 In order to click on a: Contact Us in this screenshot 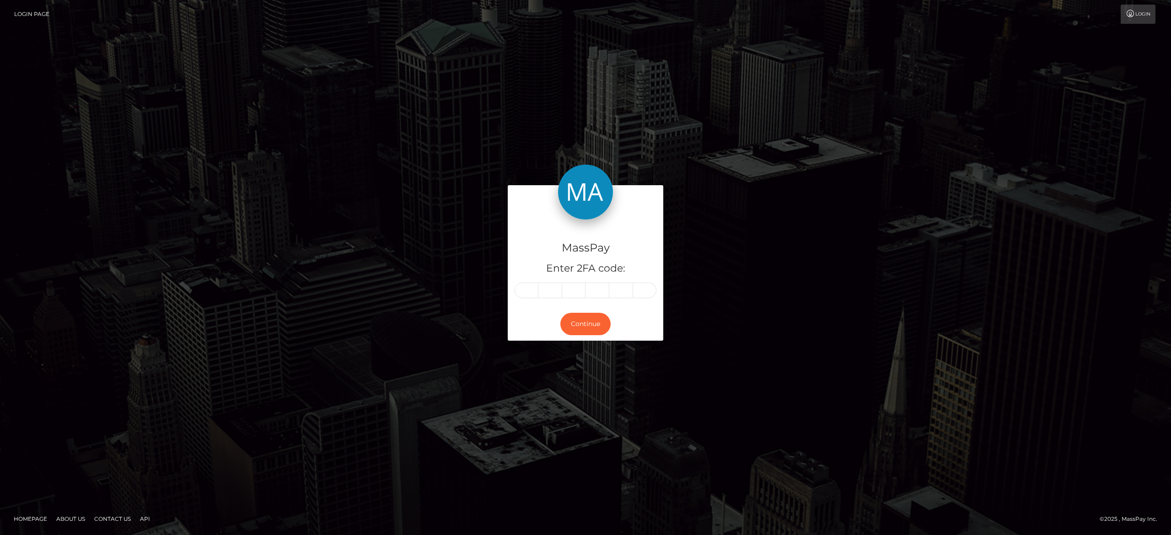, I will do `click(113, 519)`.